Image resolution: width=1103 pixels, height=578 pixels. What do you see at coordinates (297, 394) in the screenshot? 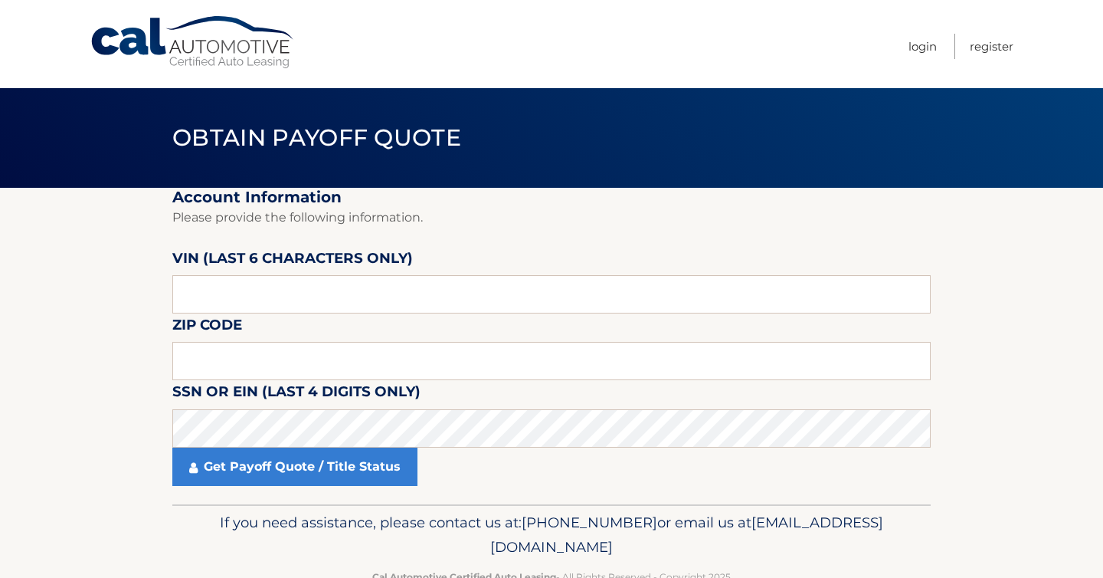
I see `label: SSN or EIN (last 4 digits only)` at bounding box center [297, 394].